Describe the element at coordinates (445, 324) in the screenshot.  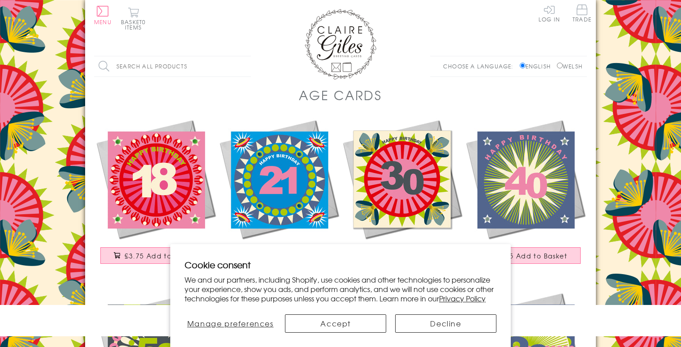
I see `button: Decline` at that location.